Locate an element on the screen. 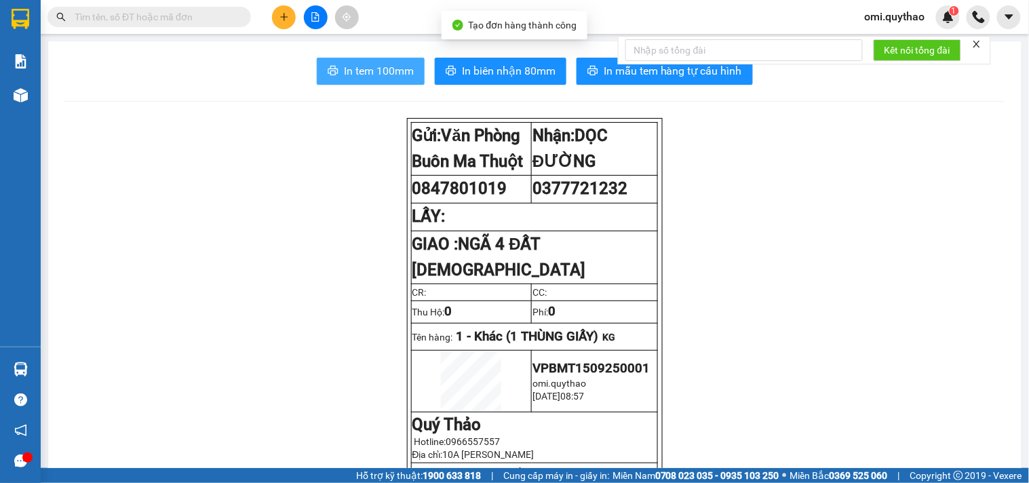 This screenshot has height=483, width=1029. span: 1 - Khác (1 THÙNG GIẤY) is located at coordinates (528, 336).